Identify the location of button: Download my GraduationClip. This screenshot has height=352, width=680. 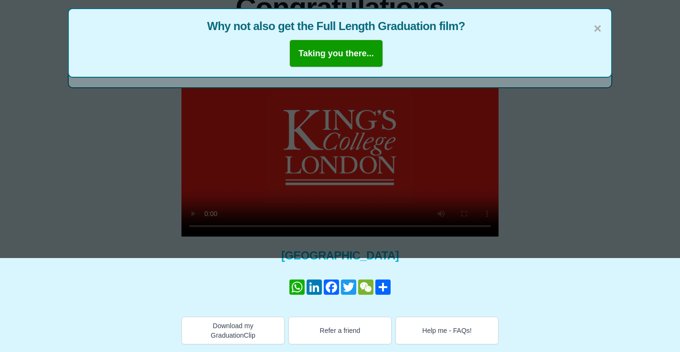
(233, 331).